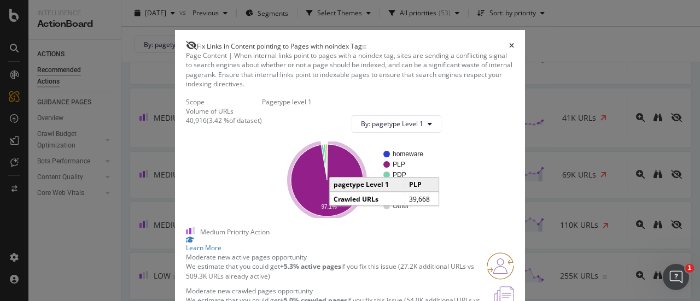 This screenshot has height=301, width=700. I want to click on text: Sets, so click(399, 196).